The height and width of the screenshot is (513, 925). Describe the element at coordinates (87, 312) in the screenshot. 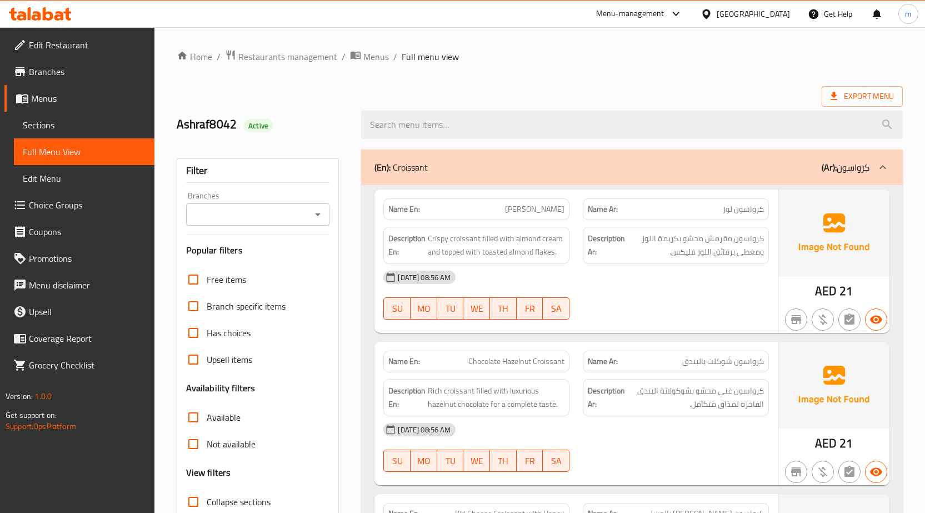

I see `span: Upsell` at that location.